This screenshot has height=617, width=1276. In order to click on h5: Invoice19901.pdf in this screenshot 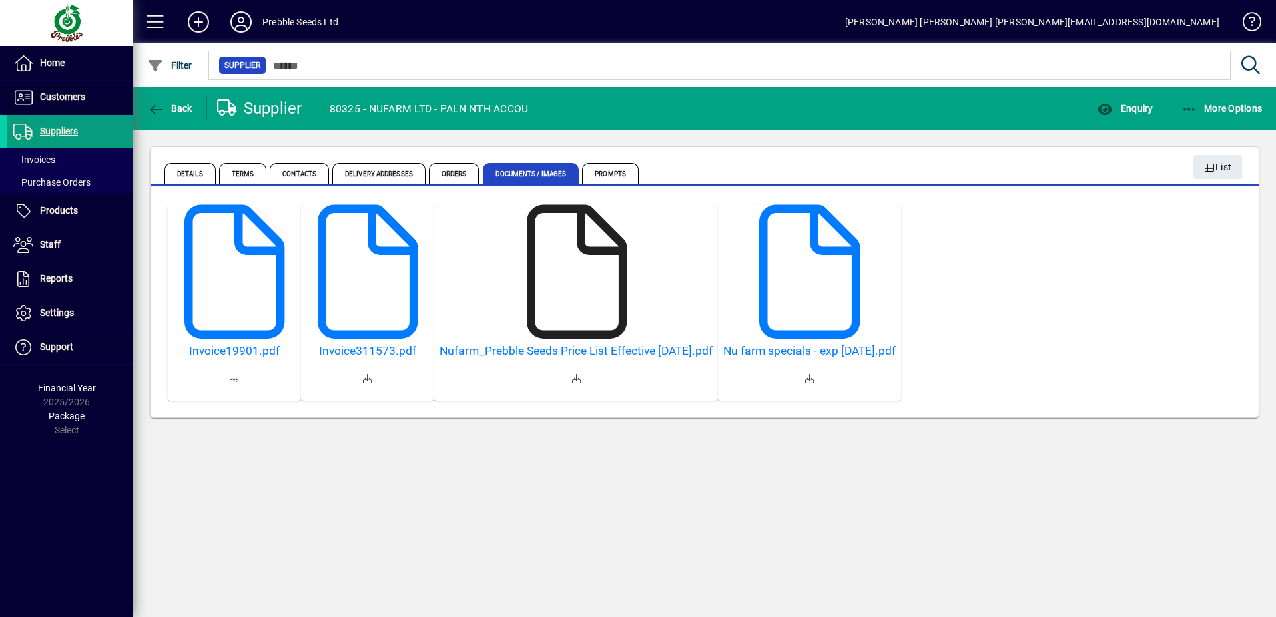, I will do `click(234, 350)`.